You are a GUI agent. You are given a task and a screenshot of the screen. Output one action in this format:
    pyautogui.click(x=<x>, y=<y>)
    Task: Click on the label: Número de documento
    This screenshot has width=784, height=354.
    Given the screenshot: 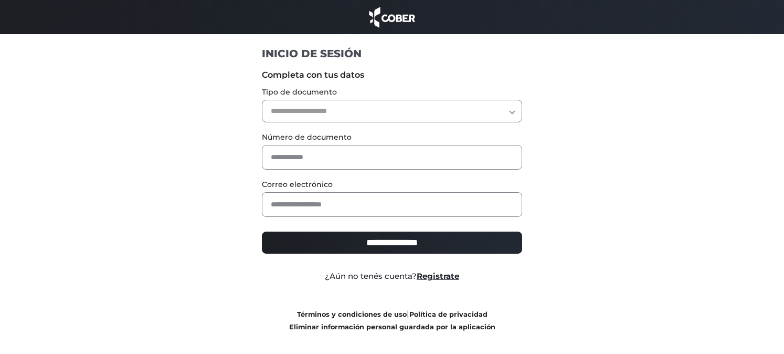 What is the action you would take?
    pyautogui.click(x=392, y=137)
    